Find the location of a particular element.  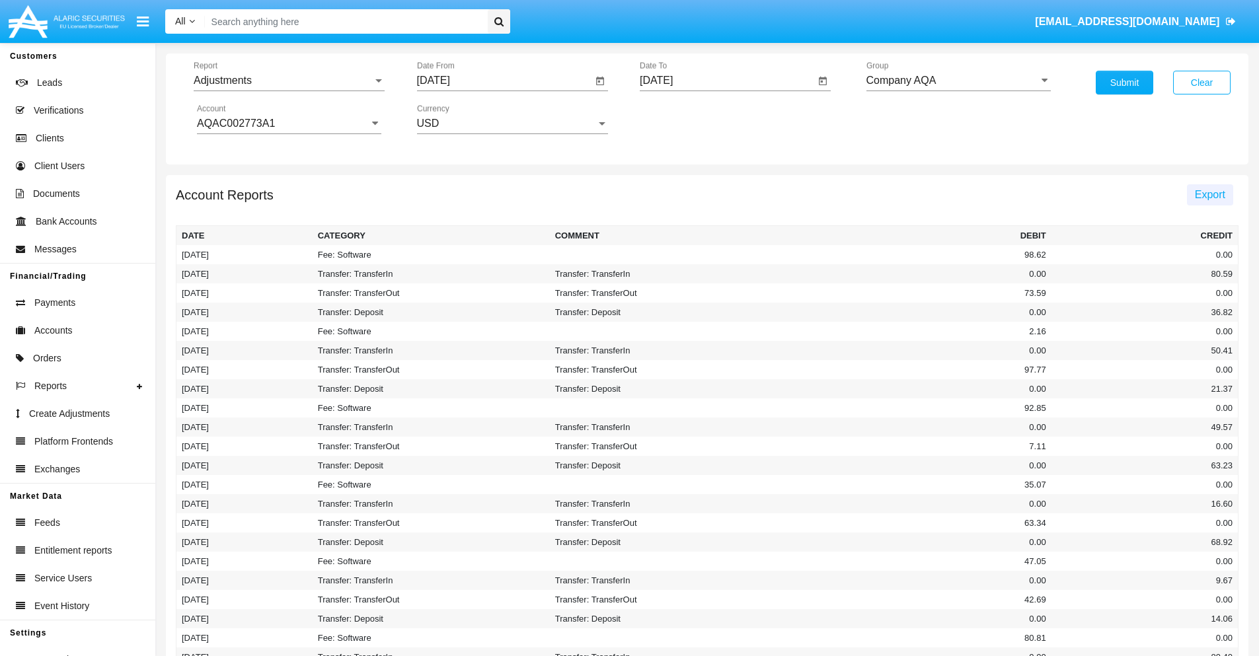

td: 73.59 is located at coordinates (919, 293).